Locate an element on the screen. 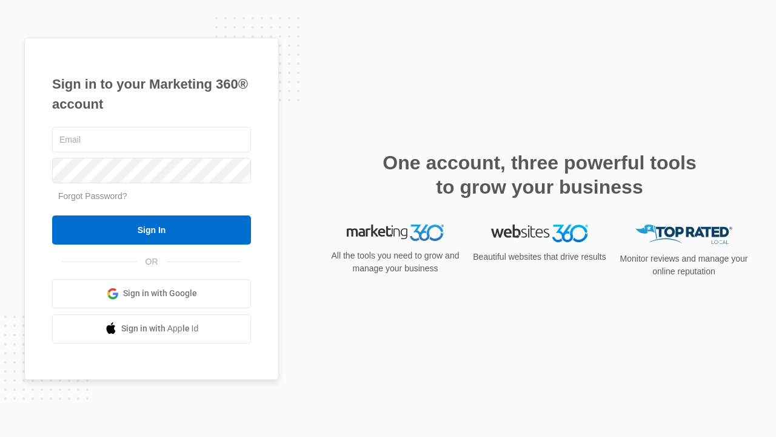 The height and width of the screenshot is (437, 776). img: Websites 360 is located at coordinates (540, 233).